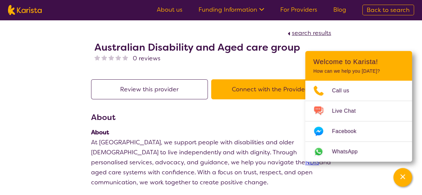 The image size is (422, 195). Describe the element at coordinates (231, 10) in the screenshot. I see `a: Funding Information` at that location.